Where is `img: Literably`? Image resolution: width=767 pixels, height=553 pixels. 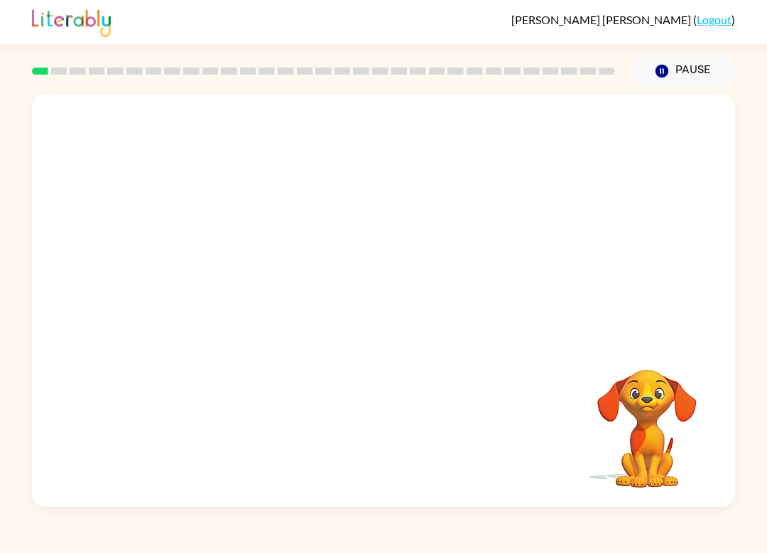 img: Literably is located at coordinates (71, 21).